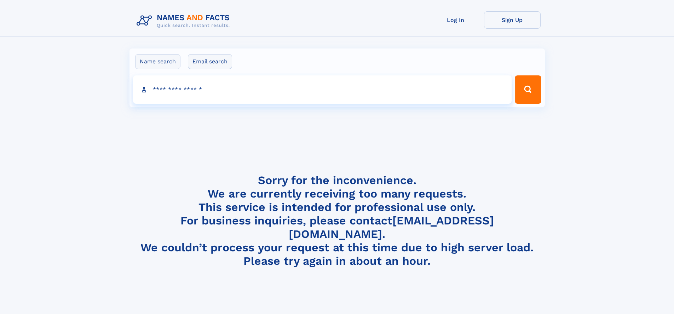  I want to click on a: Sign Up, so click(512, 20).